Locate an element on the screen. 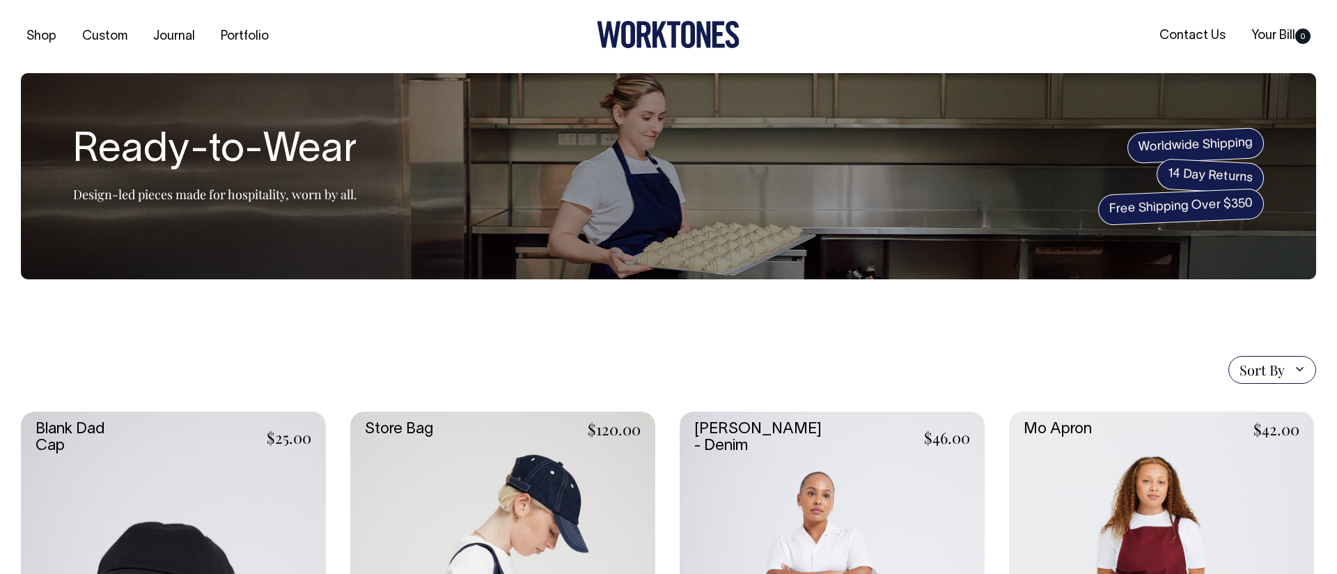 Image resolution: width=1337 pixels, height=574 pixels. a: Your Bill0 is located at coordinates (1281, 36).